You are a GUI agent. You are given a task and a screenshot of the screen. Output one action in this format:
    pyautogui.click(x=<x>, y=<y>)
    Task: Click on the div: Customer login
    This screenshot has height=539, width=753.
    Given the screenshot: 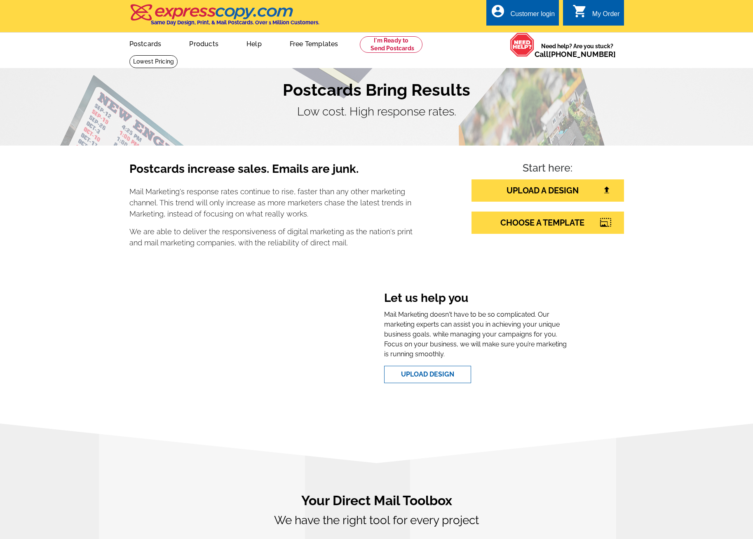 What is the action you would take?
    pyautogui.click(x=533, y=16)
    